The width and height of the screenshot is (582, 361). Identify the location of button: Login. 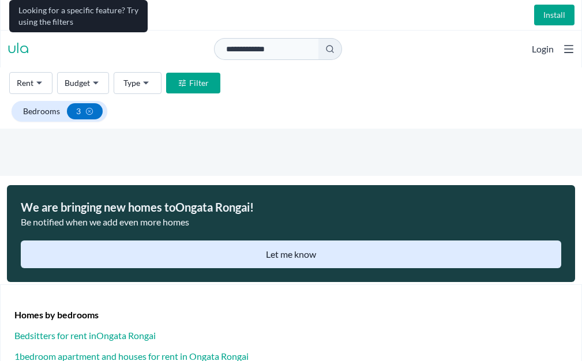
(543, 49).